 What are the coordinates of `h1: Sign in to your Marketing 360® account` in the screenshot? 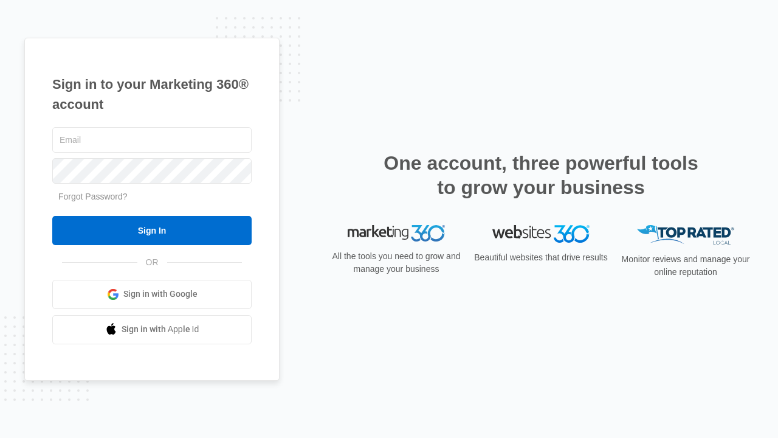 It's located at (152, 94).